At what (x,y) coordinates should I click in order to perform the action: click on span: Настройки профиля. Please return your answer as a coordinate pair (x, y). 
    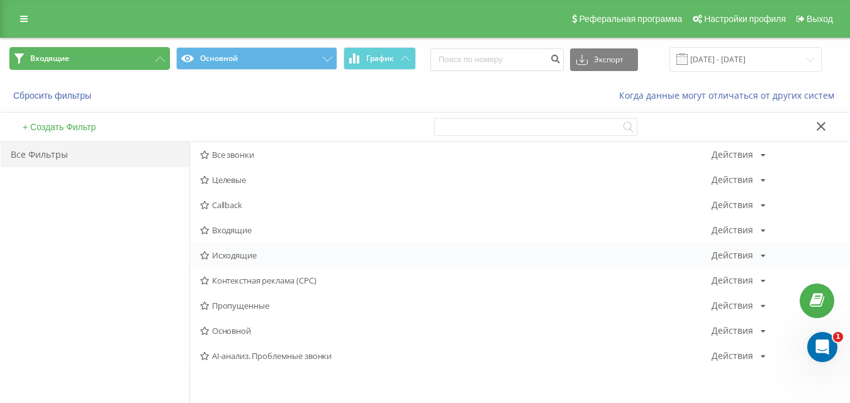
    Looking at the image, I should click on (745, 19).